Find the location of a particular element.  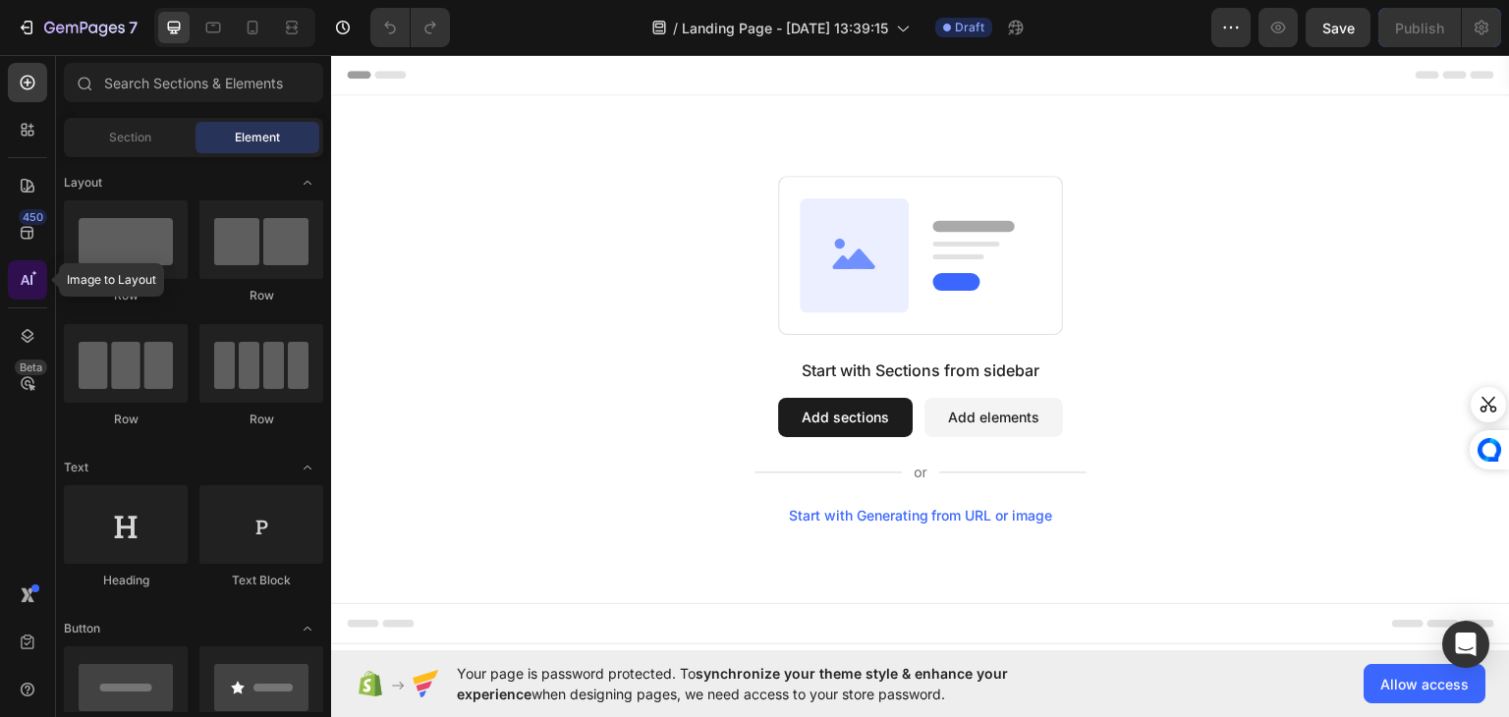

div: 450 is located at coordinates (32, 217).